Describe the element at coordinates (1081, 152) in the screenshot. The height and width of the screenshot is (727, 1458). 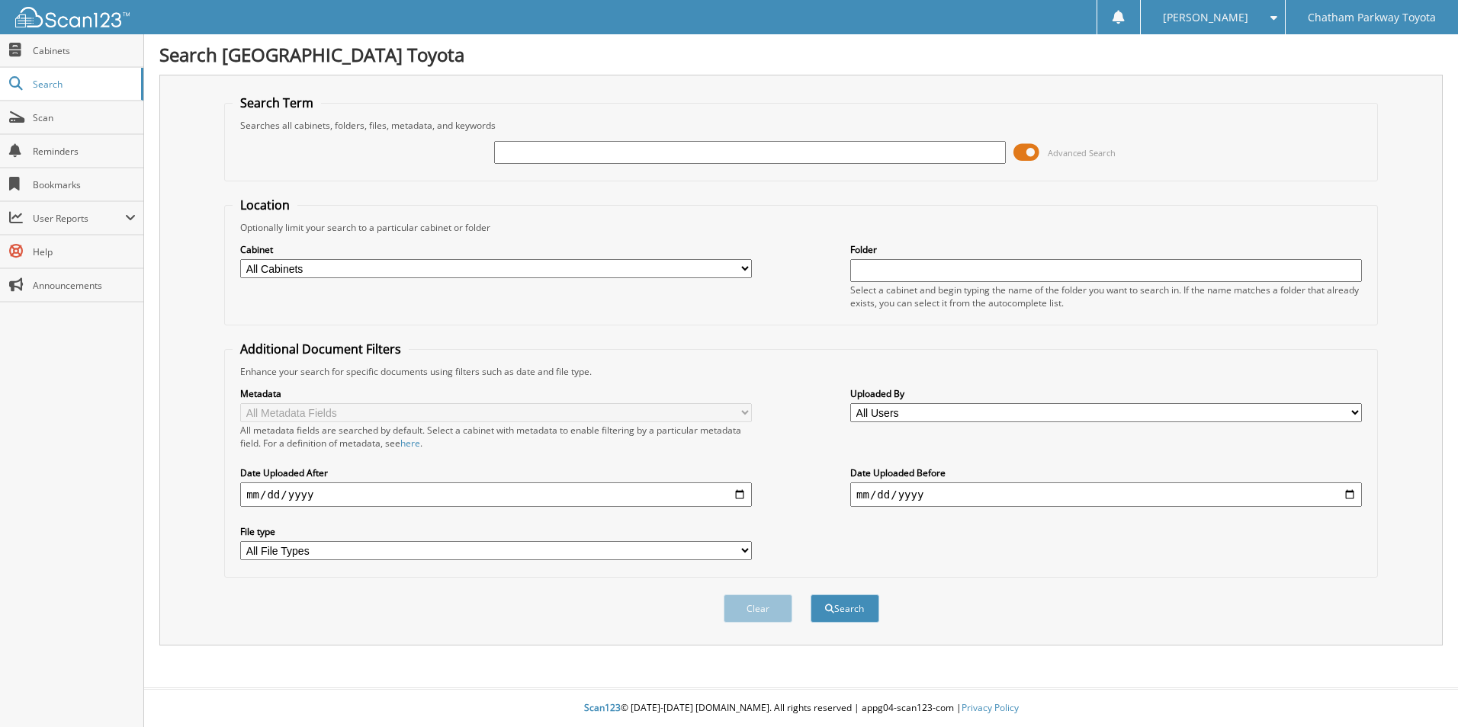
I see `span: Advanced Search` at that location.